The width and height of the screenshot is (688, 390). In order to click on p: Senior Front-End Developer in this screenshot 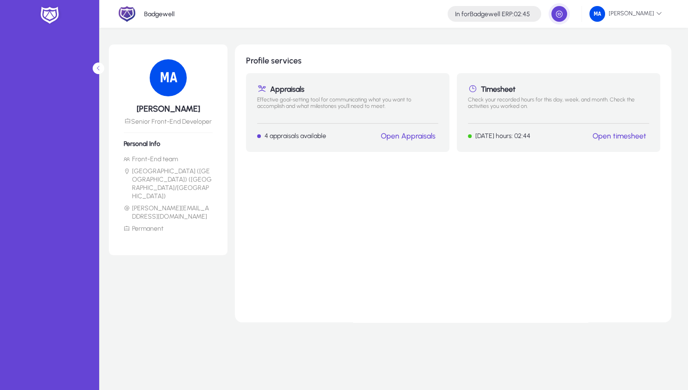, I will do `click(168, 121)`.